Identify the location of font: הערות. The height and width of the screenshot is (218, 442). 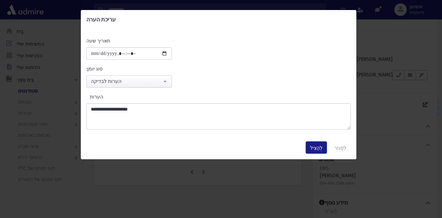
(96, 97).